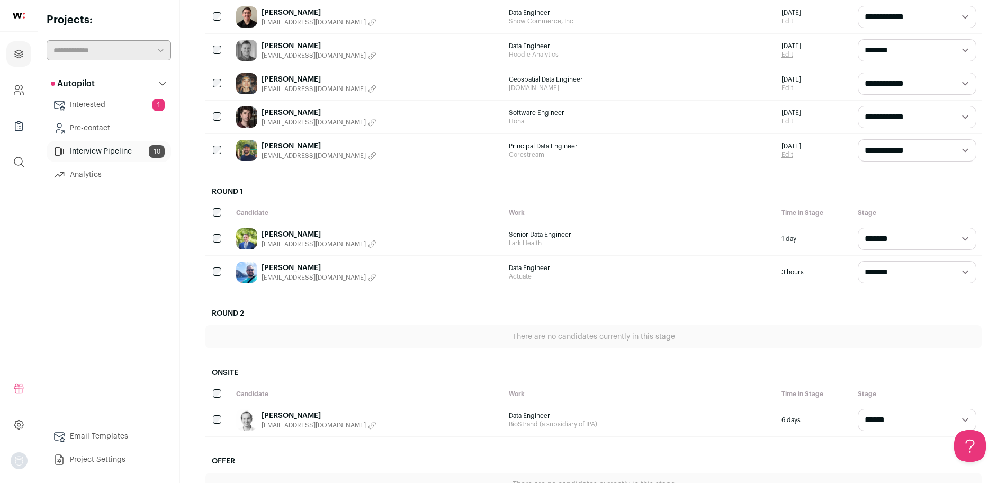  Describe the element at coordinates (109, 128) in the screenshot. I see `a: Pre-contact` at that location.